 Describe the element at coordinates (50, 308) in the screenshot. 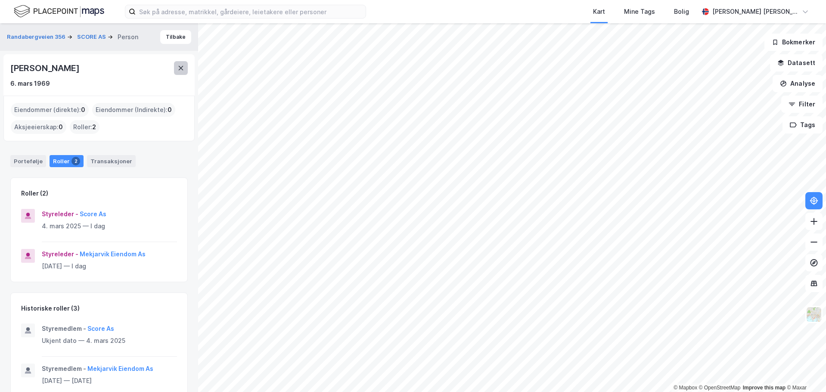

I see `div: Historiske roller (3)` at that location.